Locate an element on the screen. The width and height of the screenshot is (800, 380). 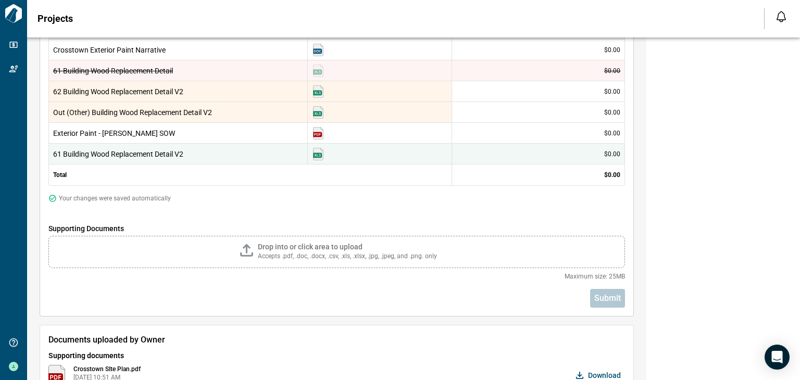
span: Total is located at coordinates (60, 175).